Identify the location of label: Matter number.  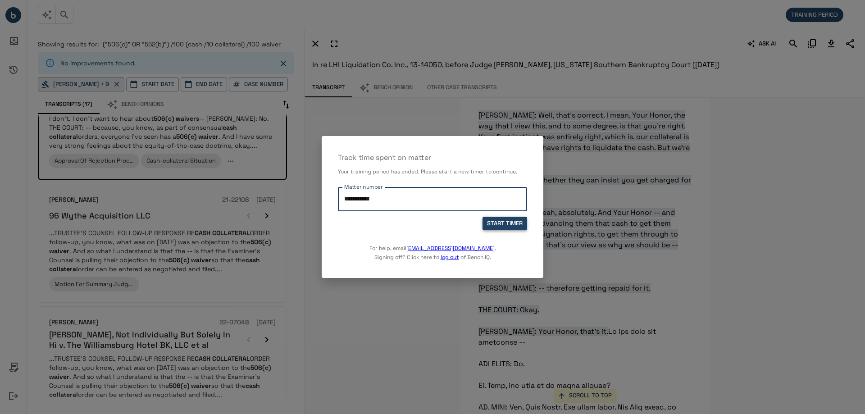
(364, 187).